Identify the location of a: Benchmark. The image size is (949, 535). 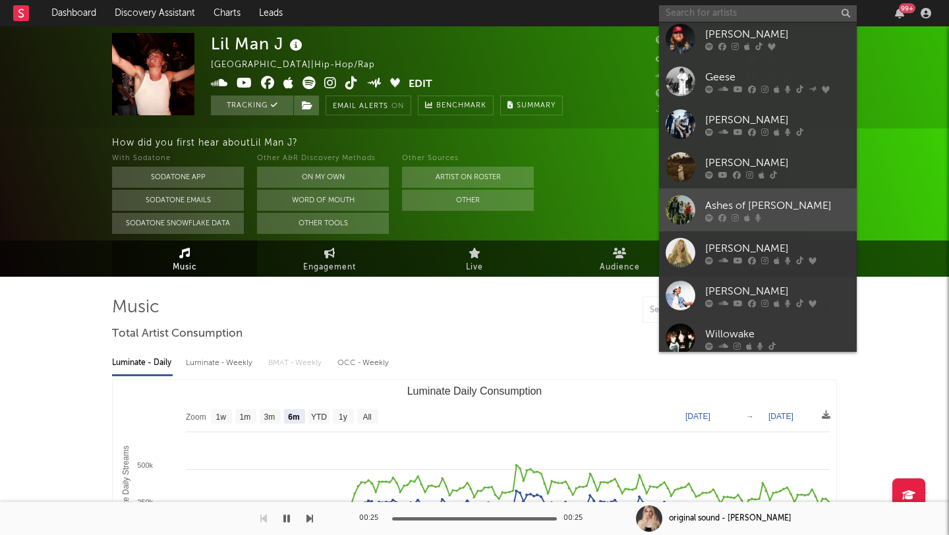
(456, 105).